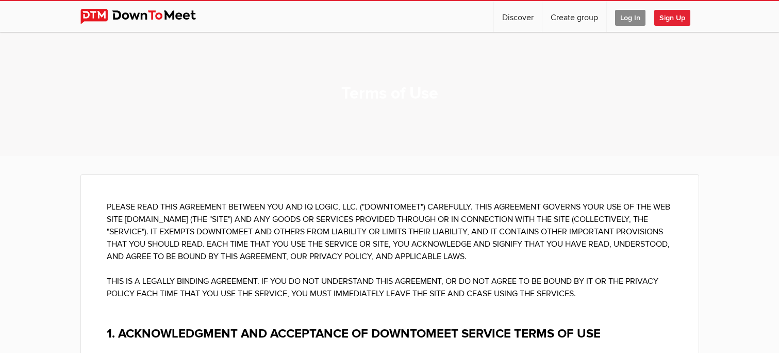 Image resolution: width=779 pixels, height=353 pixels. What do you see at coordinates (390, 232) in the screenshot?
I see `p: PLEASE READ THIS AGREEMENT BETWEEN YOU AND IQ LOGIC, LLC. ("DOWNTOMEET") CAREFULLY. THIS AGREEMEN...` at bounding box center [390, 232].